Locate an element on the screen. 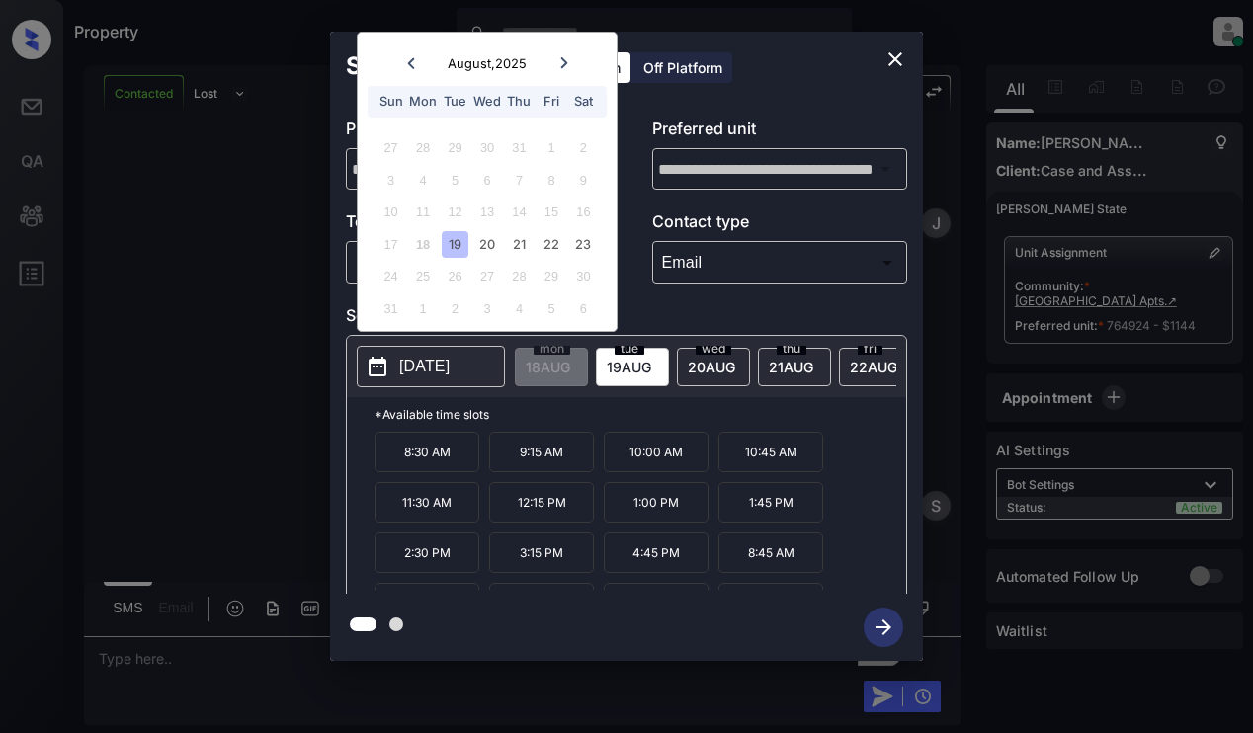  p: 3:15 PM is located at coordinates (542, 552).